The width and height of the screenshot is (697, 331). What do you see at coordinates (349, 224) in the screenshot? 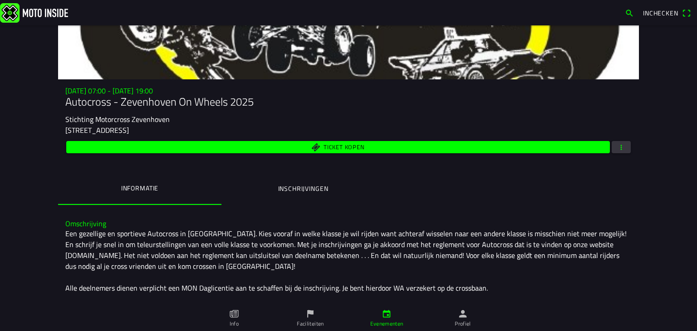
I see `h3: Omschrijving` at bounding box center [349, 224].